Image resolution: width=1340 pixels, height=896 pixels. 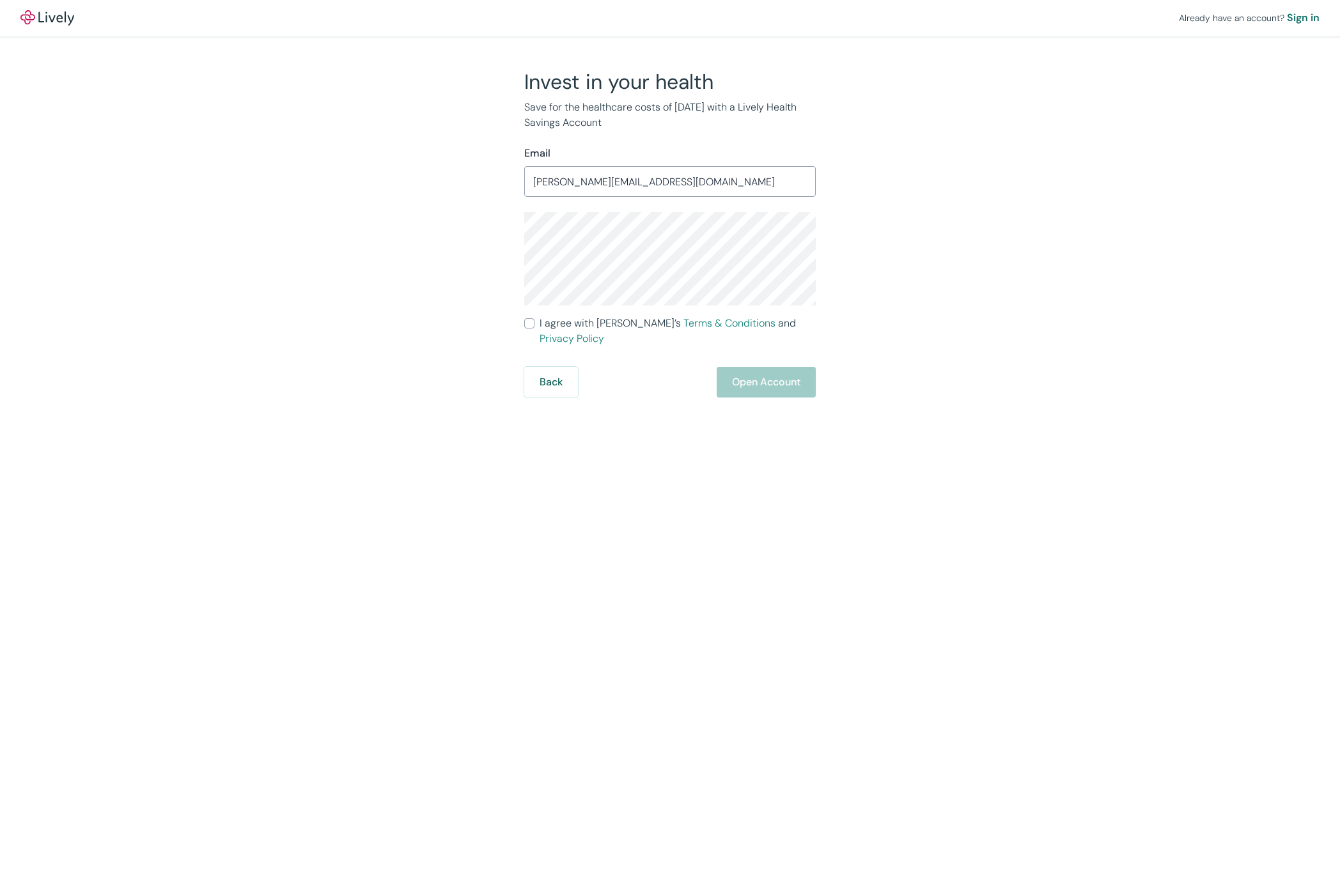 I want to click on img: Lively, so click(x=47, y=18).